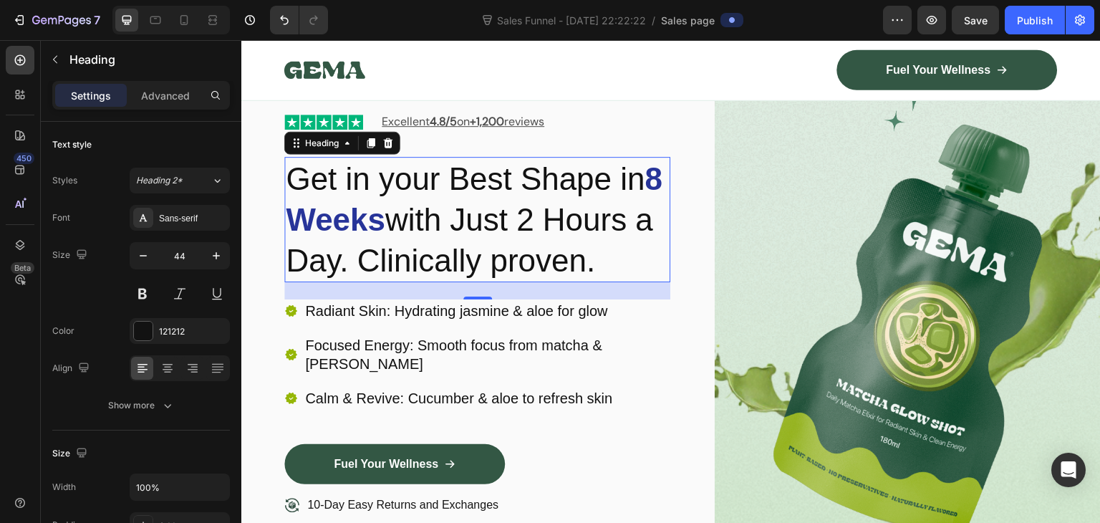 The width and height of the screenshot is (1100, 523). Describe the element at coordinates (164, 81) in the screenshot. I see `u: Excellent` at that location.